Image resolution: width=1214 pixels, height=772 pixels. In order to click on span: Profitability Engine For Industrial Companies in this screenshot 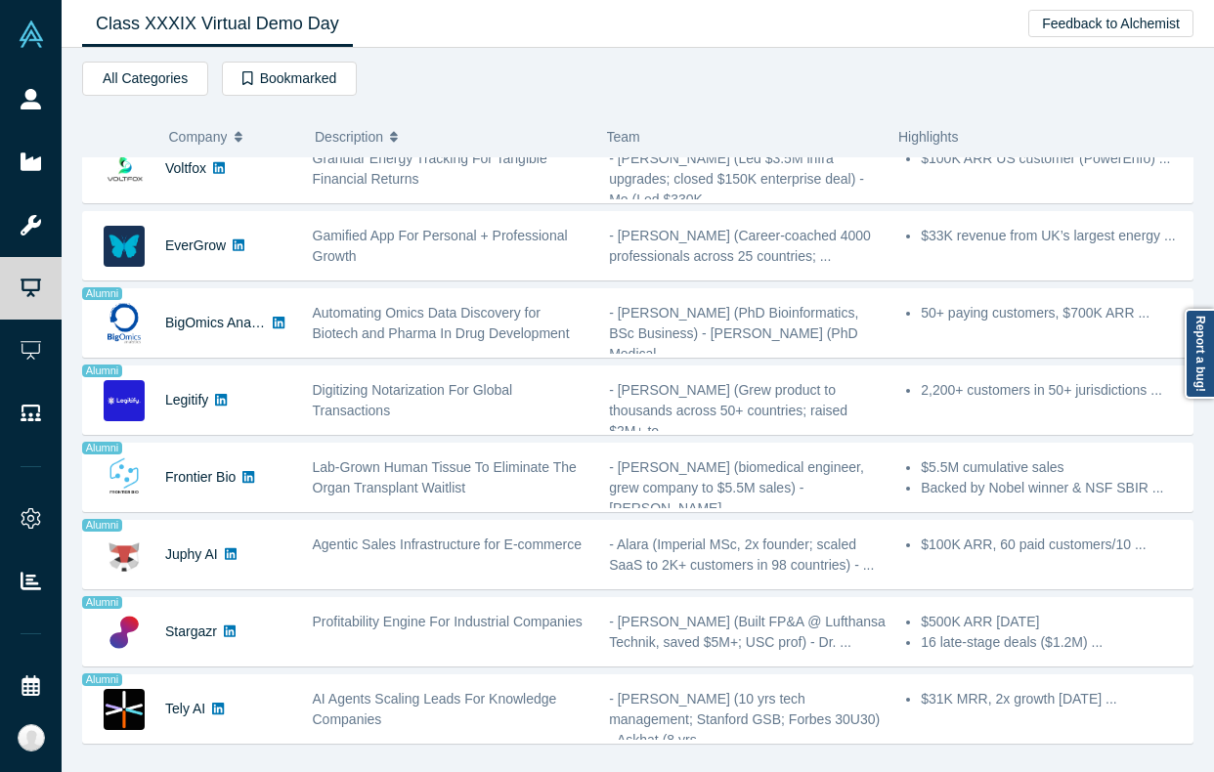, I will do `click(448, 622)`.